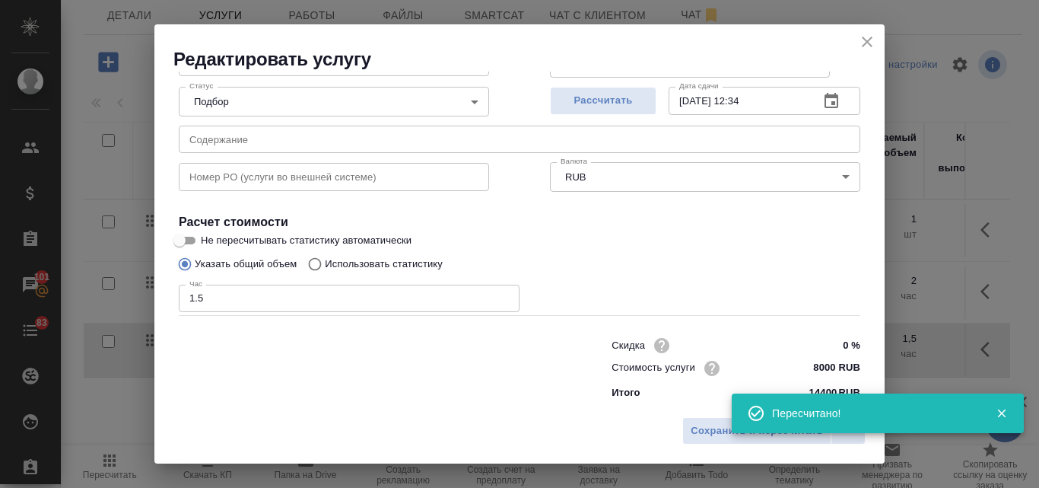 The height and width of the screenshot is (488, 1039). What do you see at coordinates (520, 222) in the screenshot?
I see `h4: Расчет стоимости` at bounding box center [520, 222].